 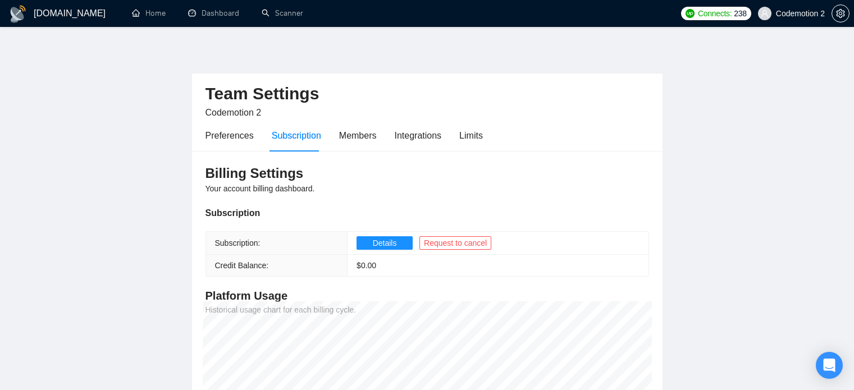 What do you see at coordinates (238, 243) in the screenshot?
I see `span: Subscription:` at bounding box center [238, 243].